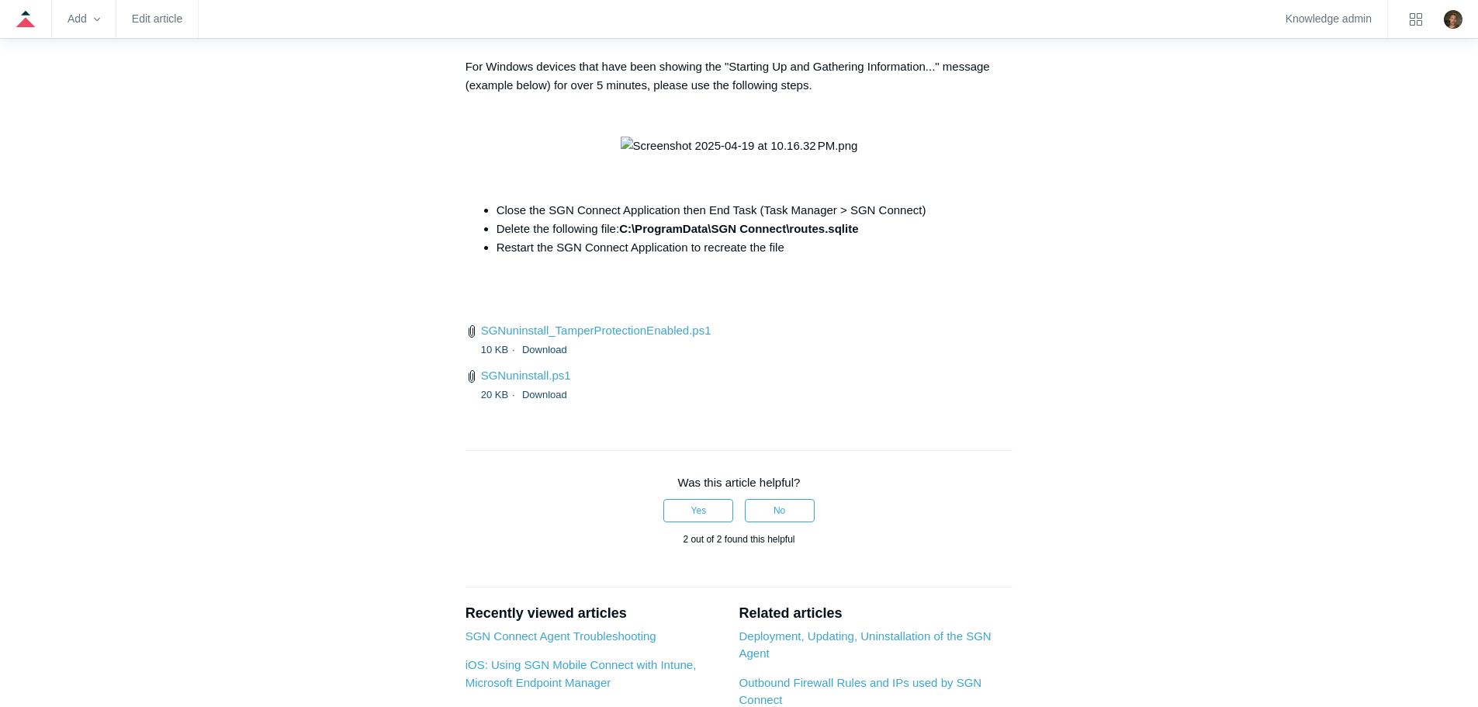 Image resolution: width=1478 pixels, height=707 pixels. I want to click on span: 2 out of 2 found this helpful, so click(739, 539).